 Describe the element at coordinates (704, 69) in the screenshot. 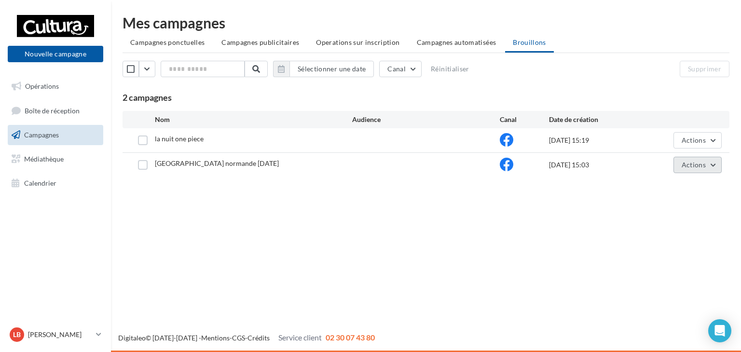

I see `button: Supprimer` at that location.